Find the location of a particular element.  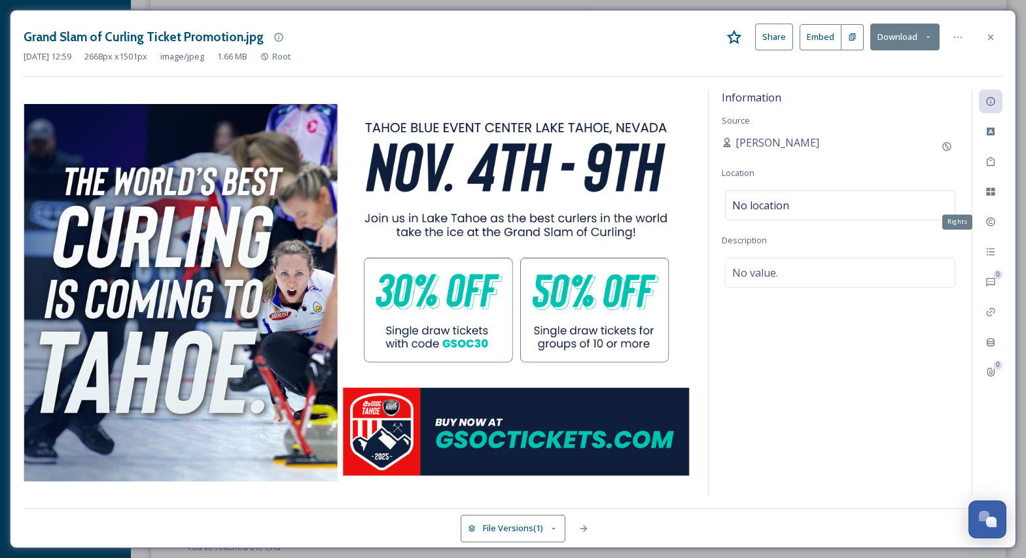

span: Location is located at coordinates (738, 173).